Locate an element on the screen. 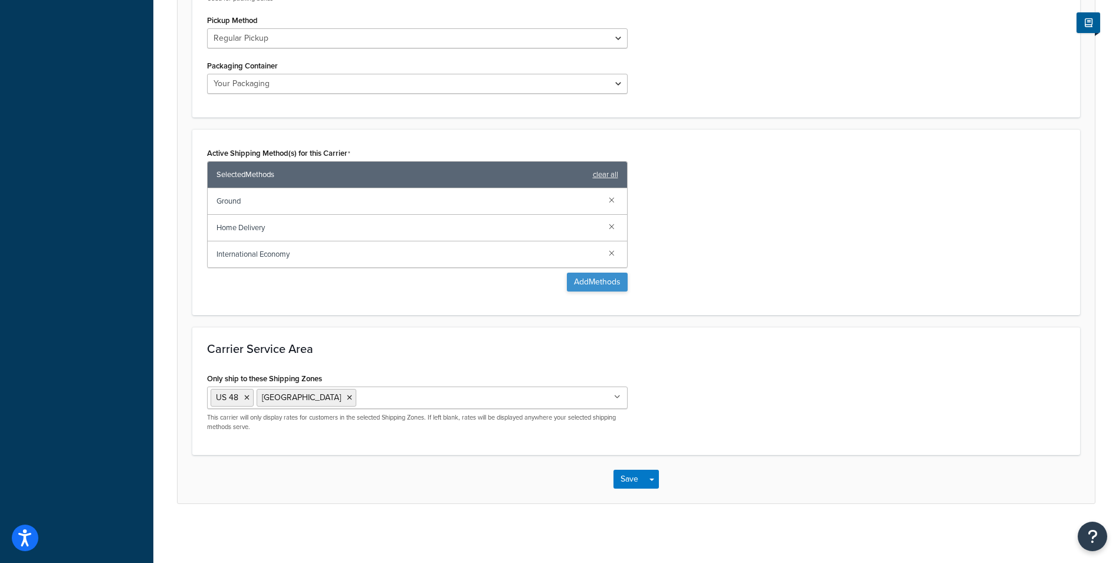 This screenshot has width=1119, height=563. label: Pickup Method is located at coordinates (232, 20).